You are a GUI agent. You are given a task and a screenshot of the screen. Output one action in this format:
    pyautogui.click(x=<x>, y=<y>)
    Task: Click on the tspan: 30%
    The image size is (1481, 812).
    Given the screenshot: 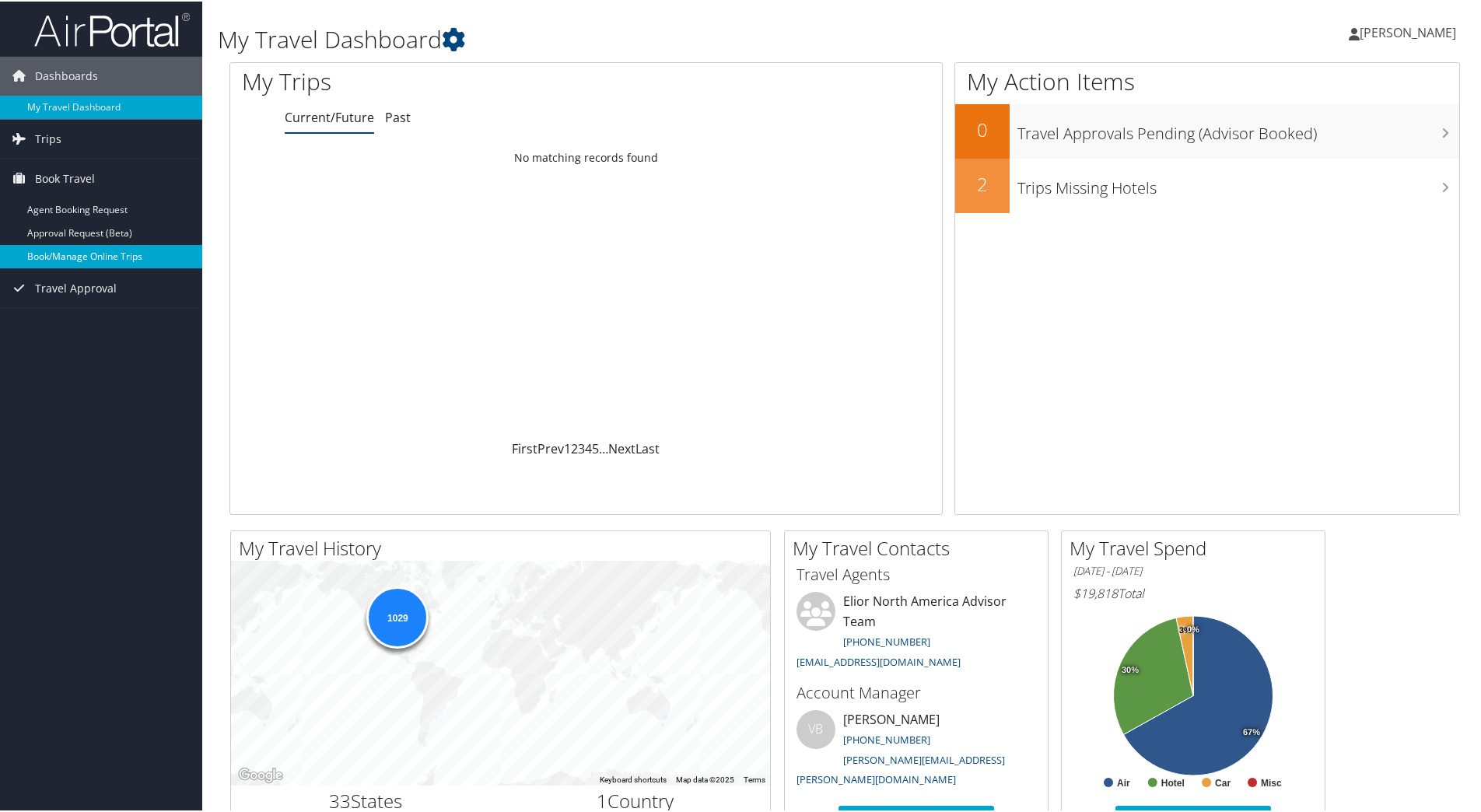 What is the action you would take?
    pyautogui.click(x=1131, y=669)
    